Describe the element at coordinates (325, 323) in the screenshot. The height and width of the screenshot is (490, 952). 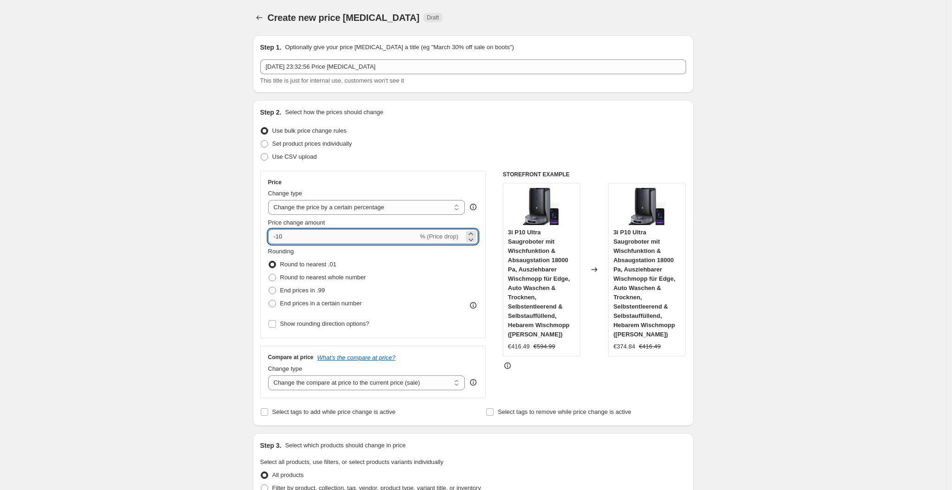
I see `span: Show rounding direction options?` at that location.